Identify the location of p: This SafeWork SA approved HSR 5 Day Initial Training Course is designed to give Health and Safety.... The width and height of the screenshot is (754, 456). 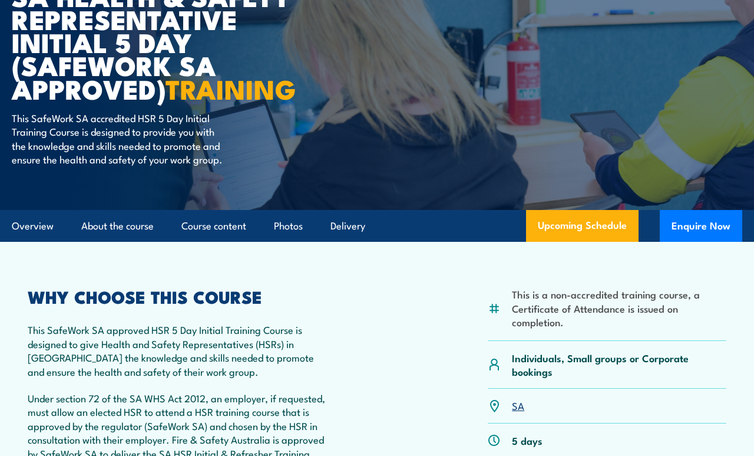
(179, 350).